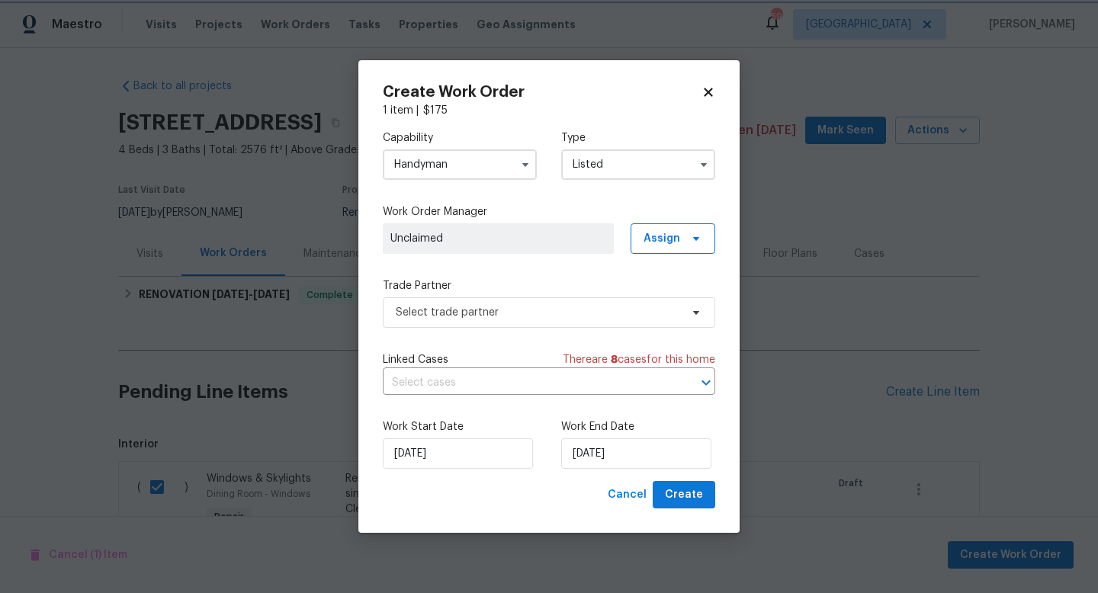 The width and height of the screenshot is (1098, 593). What do you see at coordinates (498, 239) in the screenshot?
I see `span: Unclaimed` at bounding box center [498, 239].